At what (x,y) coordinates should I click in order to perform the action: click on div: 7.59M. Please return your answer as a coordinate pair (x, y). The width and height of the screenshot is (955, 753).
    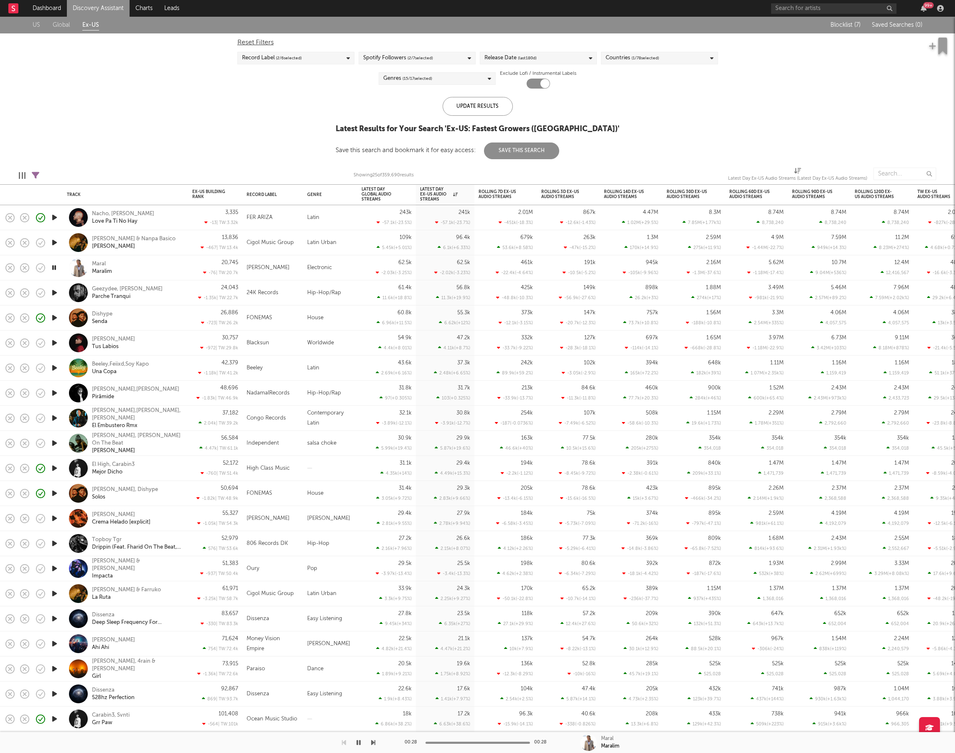
    Looking at the image, I should click on (838, 237).